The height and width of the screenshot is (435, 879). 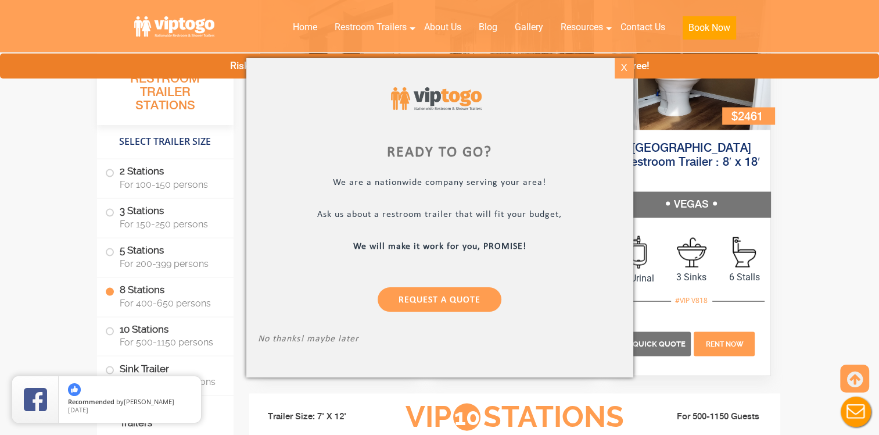 I want to click on p: We are a nationwide company serving your area!, so click(x=440, y=183).